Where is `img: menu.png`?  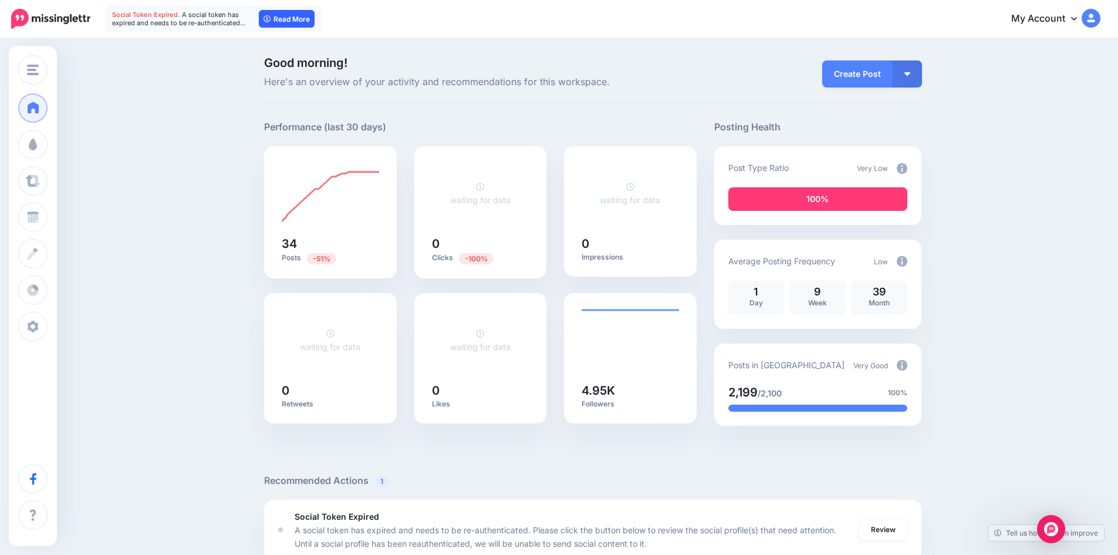 img: menu.png is located at coordinates (33, 70).